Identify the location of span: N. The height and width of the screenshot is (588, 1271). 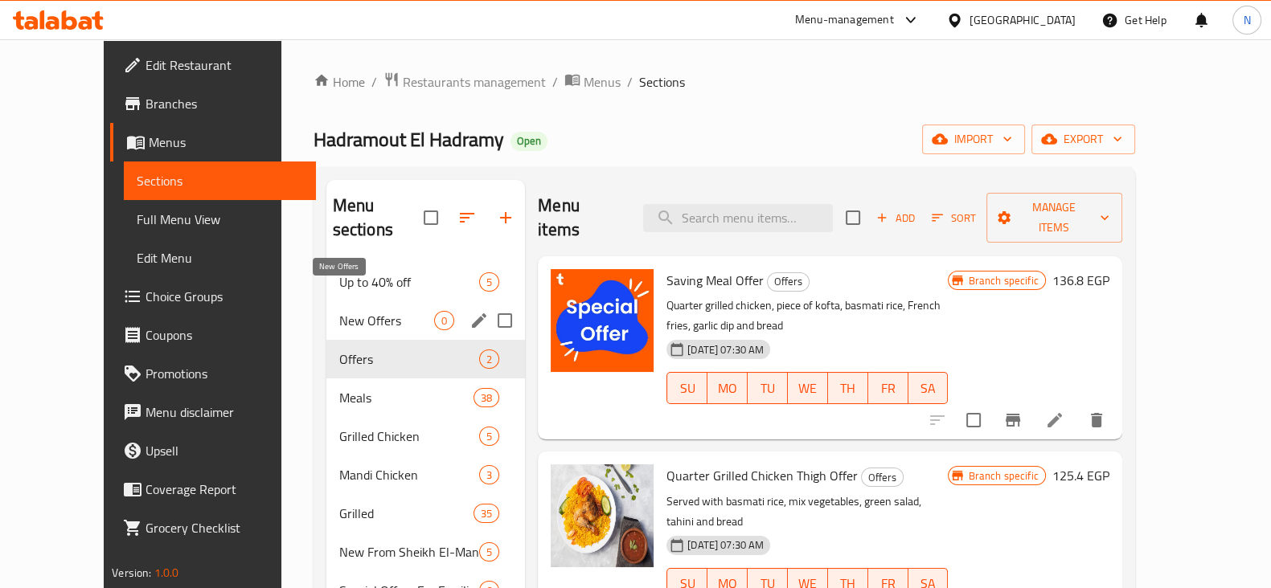
(1246, 20).